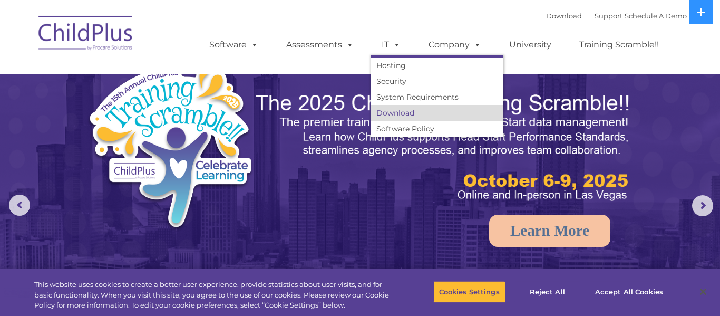 The width and height of the screenshot is (720, 316). I want to click on a: Learn More, so click(550, 230).